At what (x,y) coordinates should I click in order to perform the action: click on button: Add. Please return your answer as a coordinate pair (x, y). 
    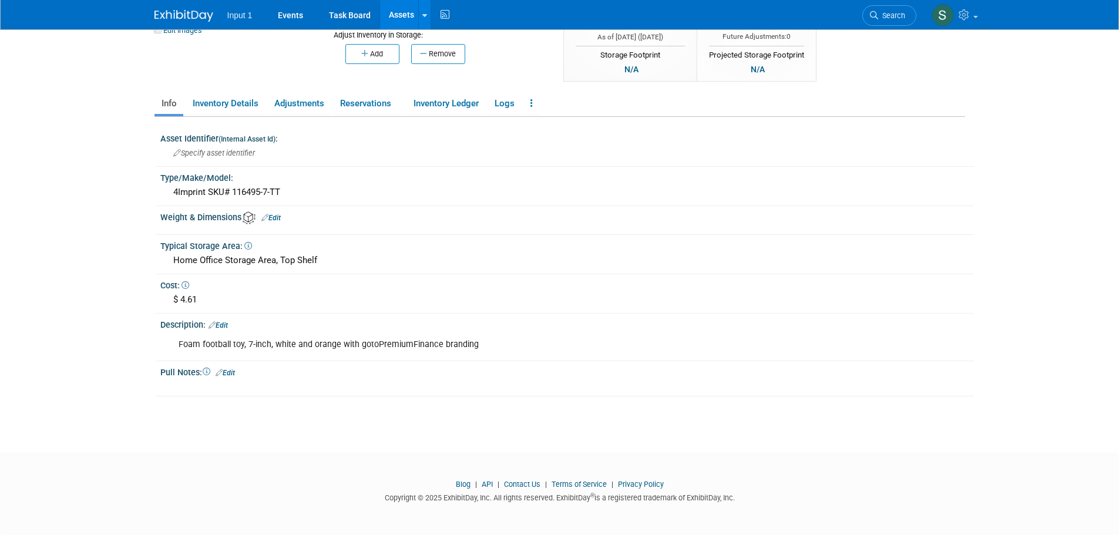
    Looking at the image, I should click on (372, 54).